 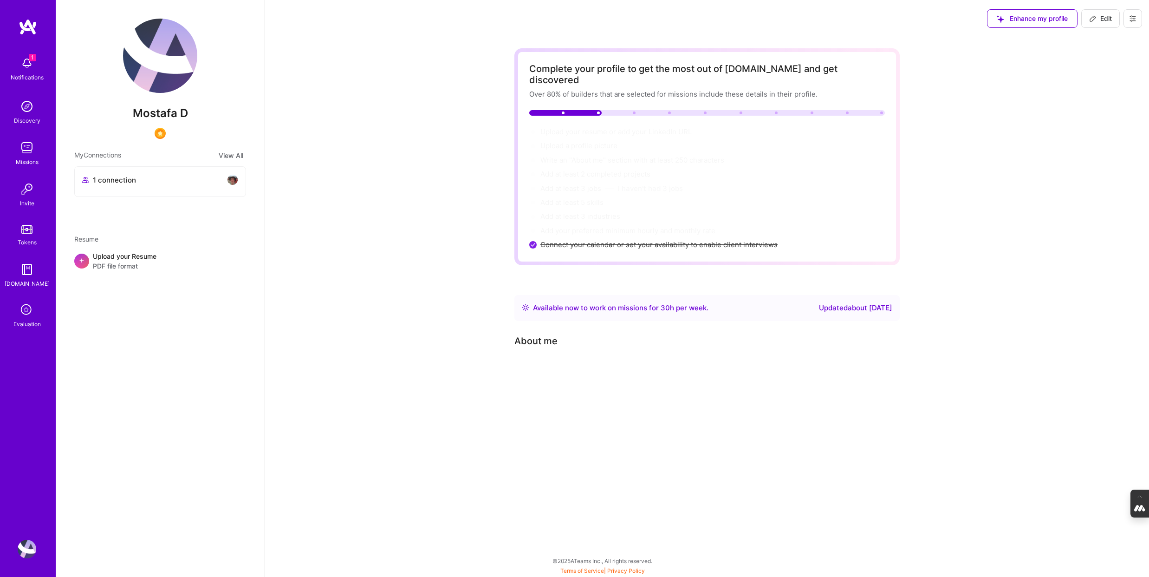 What do you see at coordinates (1100, 19) in the screenshot?
I see `button: Edit` at bounding box center [1100, 19].